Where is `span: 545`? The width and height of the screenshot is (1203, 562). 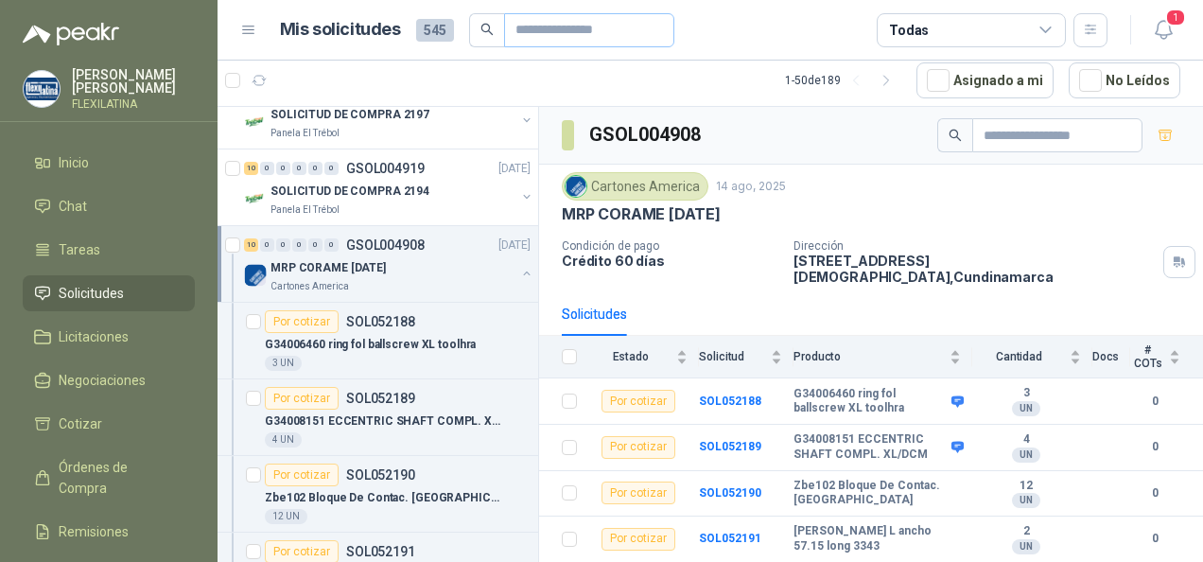
span: 545 is located at coordinates (435, 30).